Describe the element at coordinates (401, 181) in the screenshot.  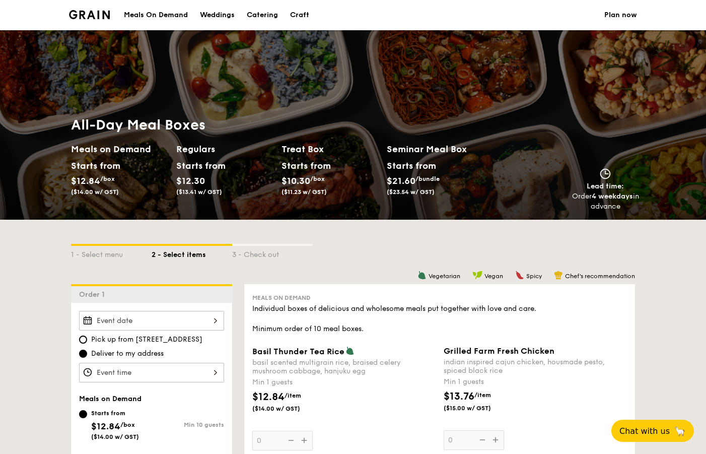
I see `span: $21.60` at that location.